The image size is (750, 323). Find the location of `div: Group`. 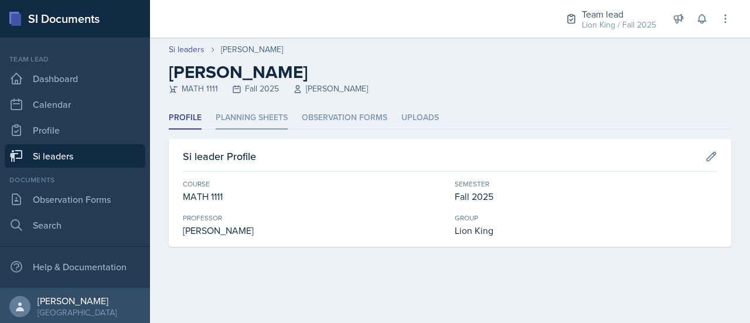

div: Group is located at coordinates (586, 218).